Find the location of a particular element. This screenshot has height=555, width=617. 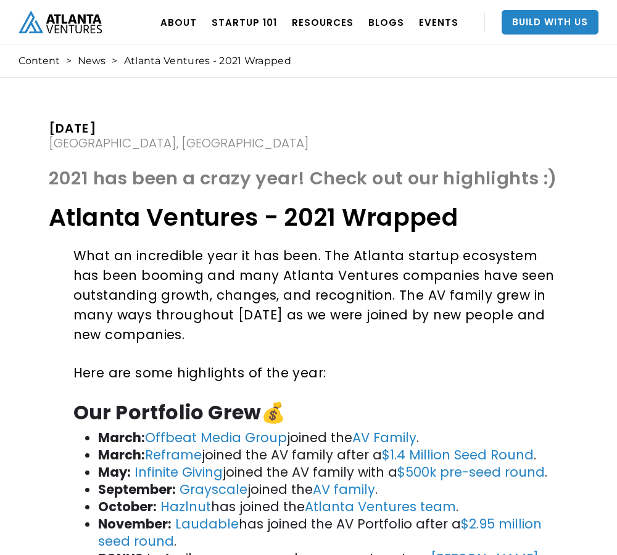

strong: Our Portfolio Grew💰 is located at coordinates (179, 412).